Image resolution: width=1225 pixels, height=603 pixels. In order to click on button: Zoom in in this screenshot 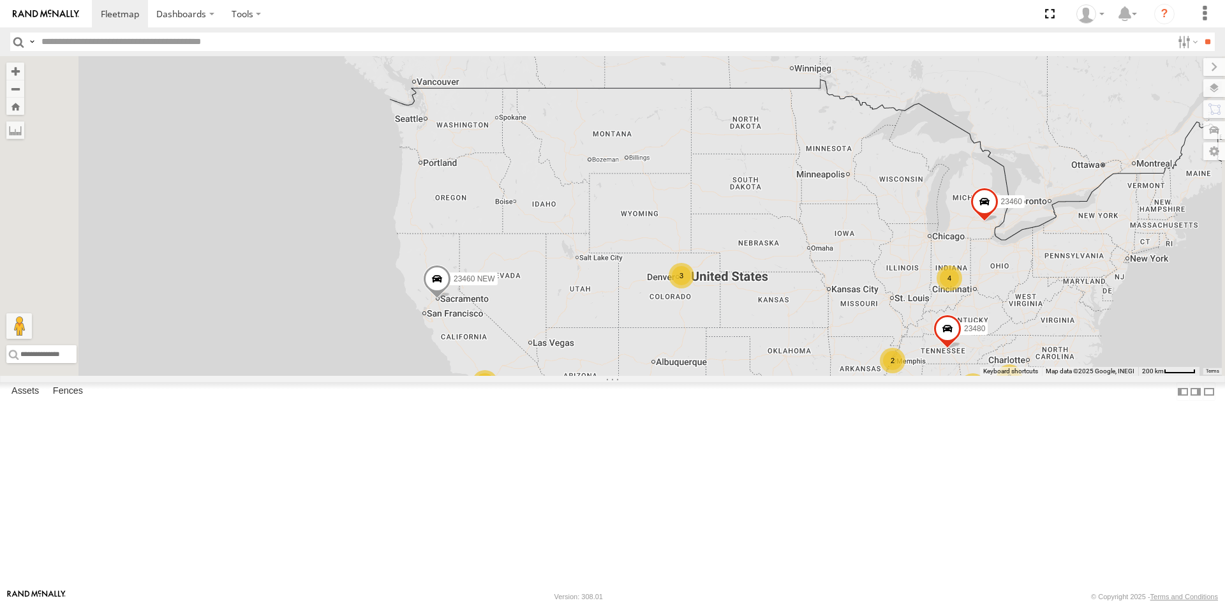, I will do `click(15, 71)`.